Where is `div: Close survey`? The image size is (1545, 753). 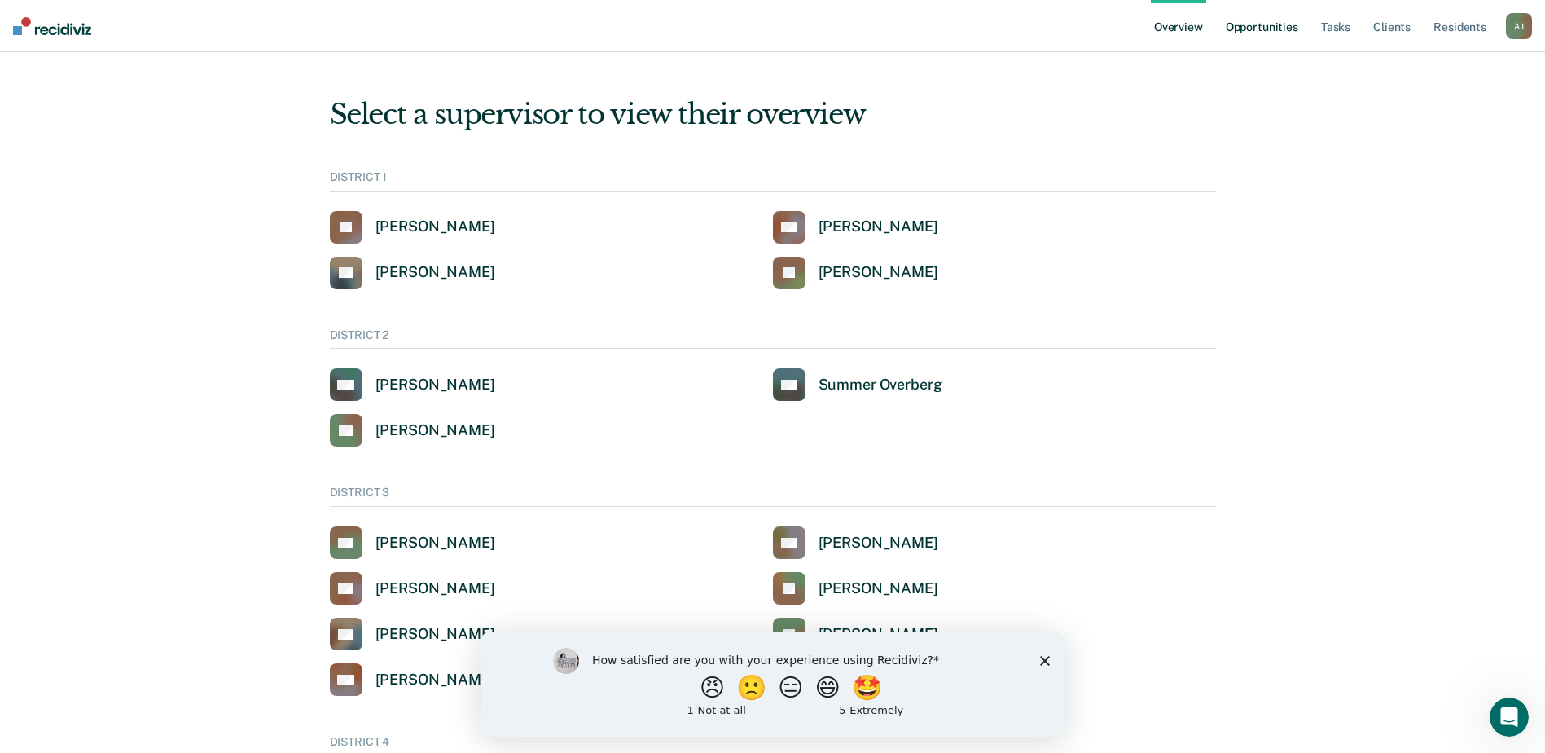 div: Close survey is located at coordinates (564, 29).